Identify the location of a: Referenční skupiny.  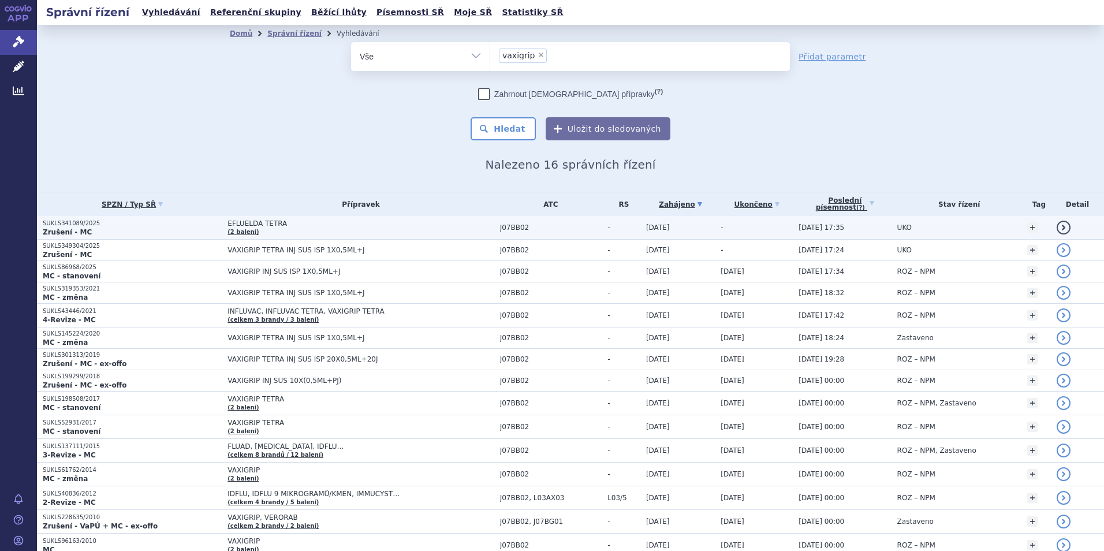
(256, 12).